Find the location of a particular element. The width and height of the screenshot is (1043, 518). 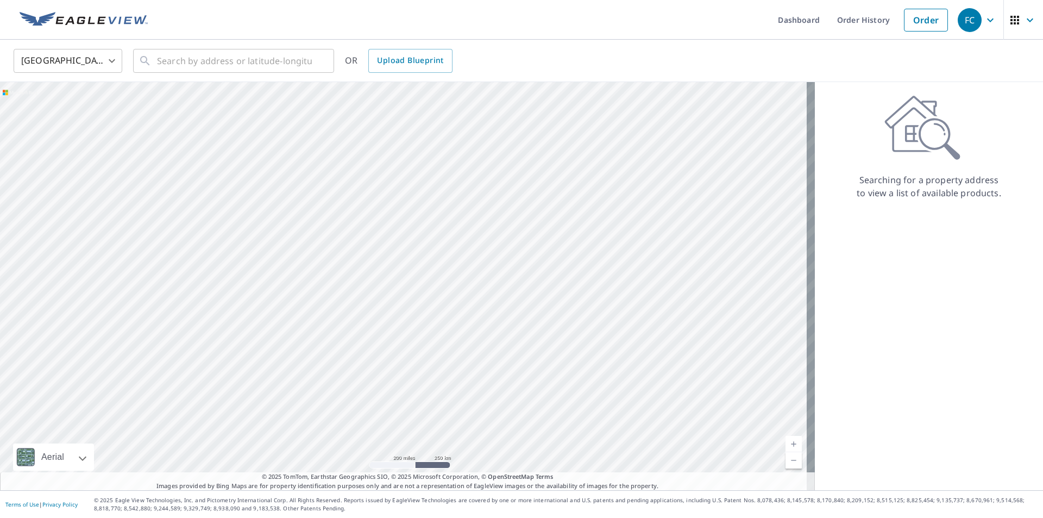

input: Search by address or latitude-longitude is located at coordinates (234, 61).